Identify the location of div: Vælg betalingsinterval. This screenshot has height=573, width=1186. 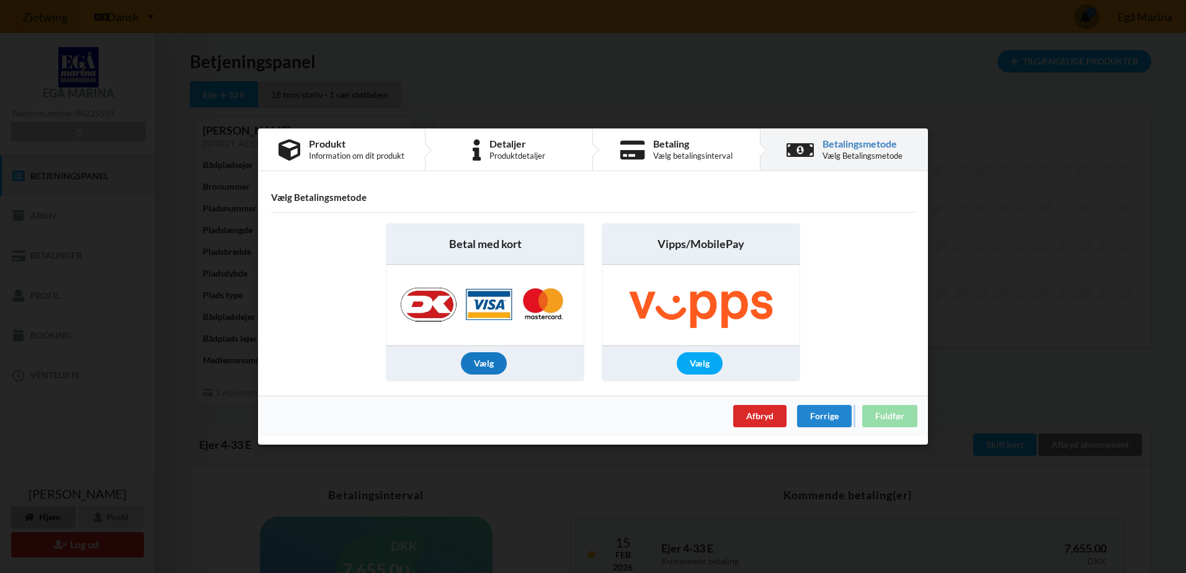
(693, 156).